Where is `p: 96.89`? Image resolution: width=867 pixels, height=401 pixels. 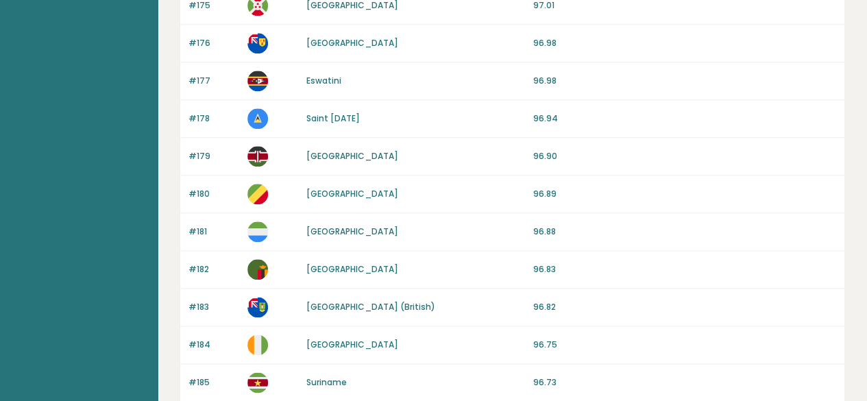 p: 96.89 is located at coordinates (685, 194).